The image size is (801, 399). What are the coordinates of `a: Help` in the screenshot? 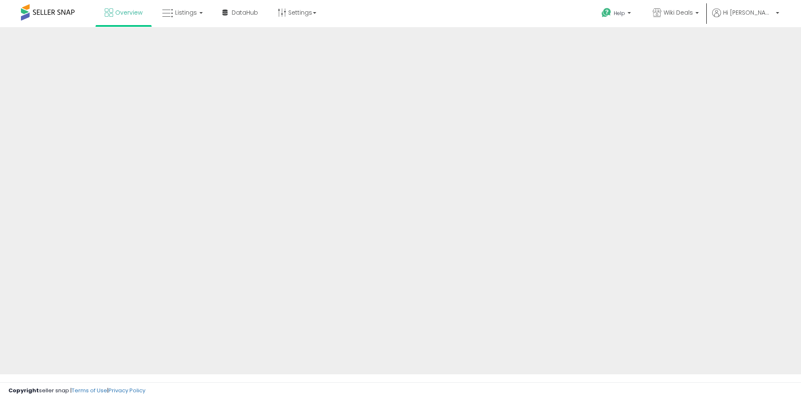 It's located at (617, 14).